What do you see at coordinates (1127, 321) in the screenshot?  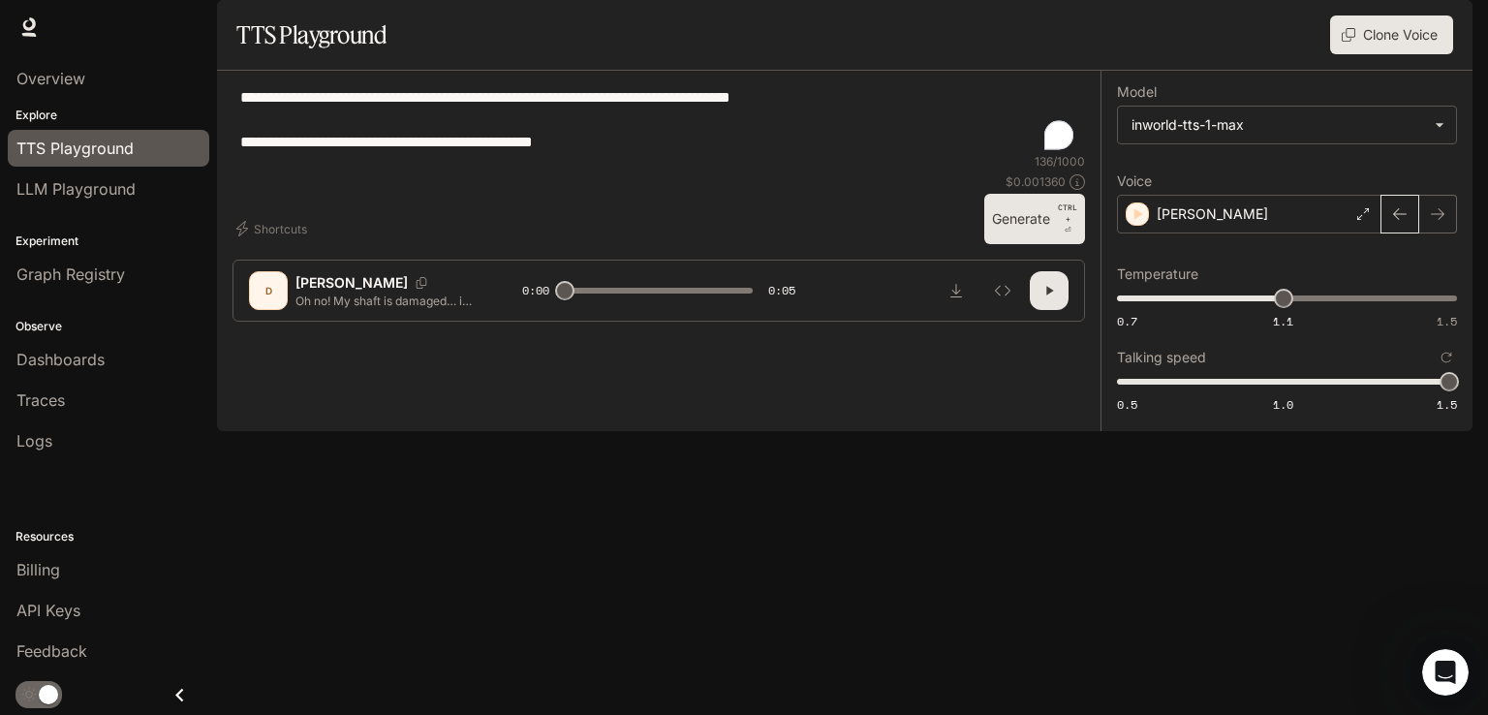 I see `span: 0.7` at bounding box center [1127, 321].